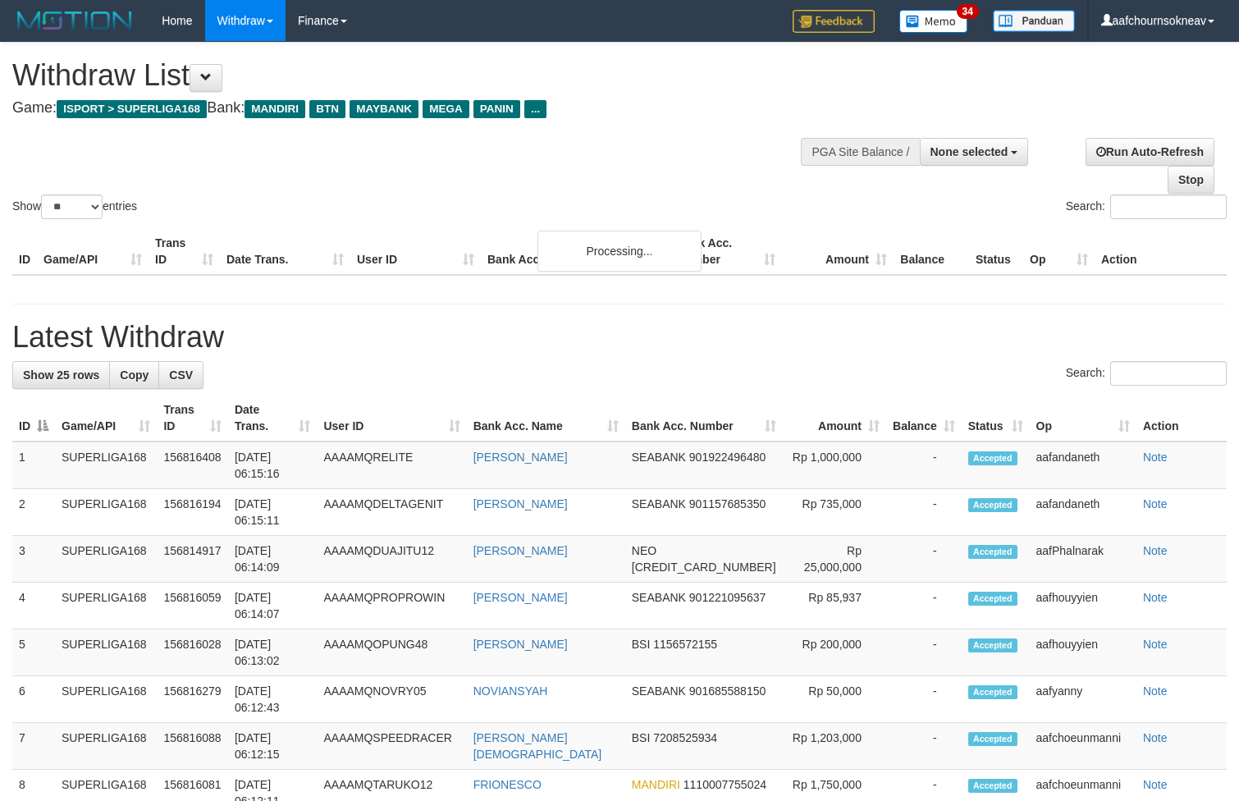 Image resolution: width=1239 pixels, height=801 pixels. What do you see at coordinates (656, 785) in the screenshot?
I see `span: MANDIRI` at bounding box center [656, 785].